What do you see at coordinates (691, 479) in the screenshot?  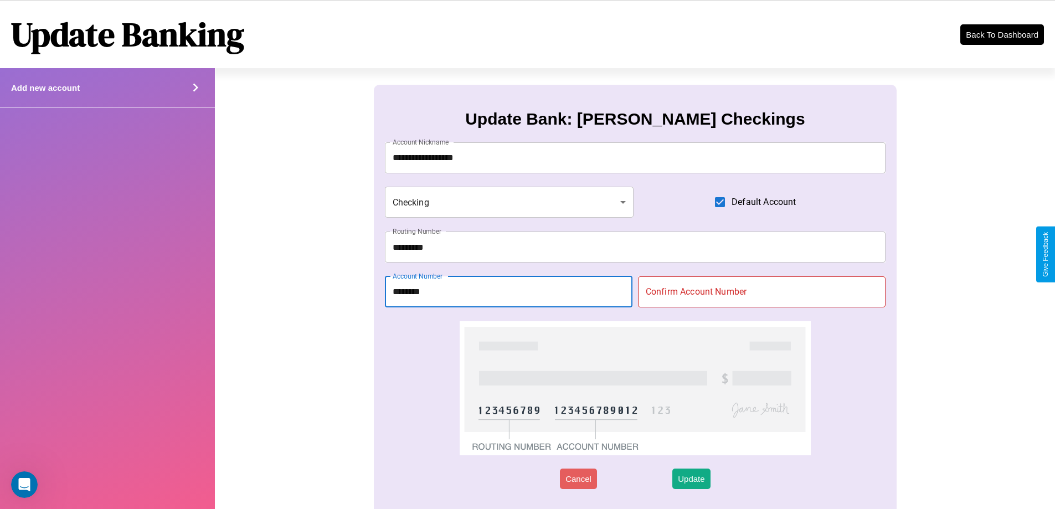 I see `button: Update` at bounding box center [691, 479].